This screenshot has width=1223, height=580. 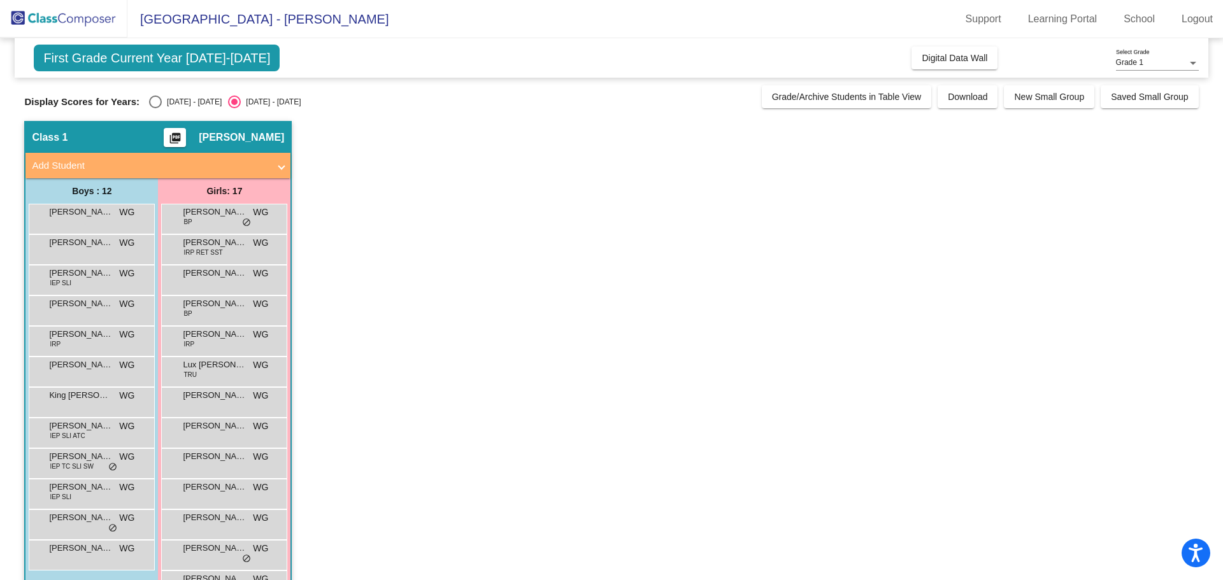 I want to click on button: Grade/Archive Students in Table View, so click(x=846, y=97).